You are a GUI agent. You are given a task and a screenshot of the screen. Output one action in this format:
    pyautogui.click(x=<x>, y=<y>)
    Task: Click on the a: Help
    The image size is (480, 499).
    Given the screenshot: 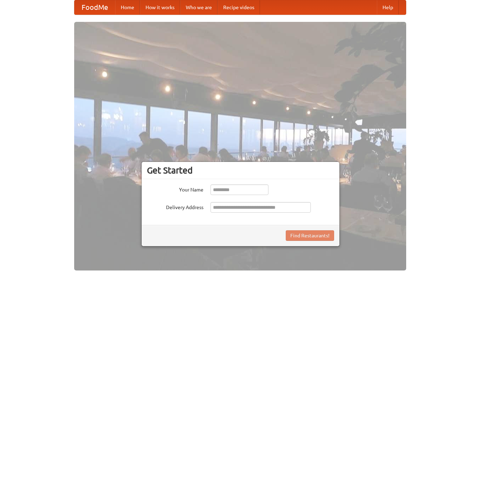 What is the action you would take?
    pyautogui.click(x=388, y=7)
    